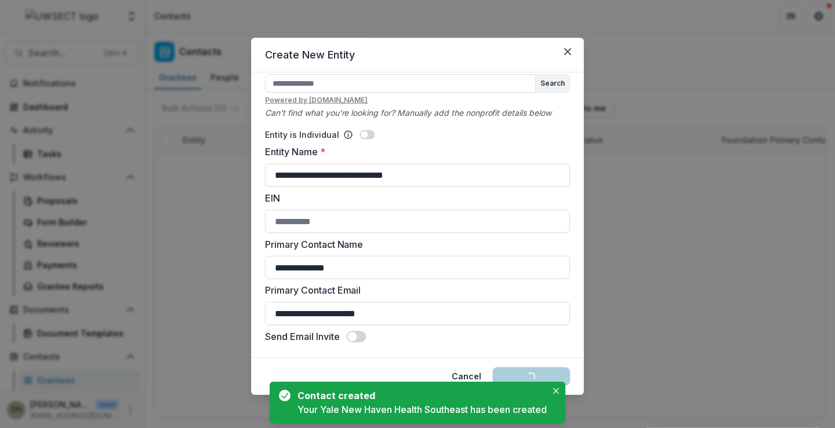 The width and height of the screenshot is (835, 428). I want to click on label: Send Email Invite, so click(302, 337).